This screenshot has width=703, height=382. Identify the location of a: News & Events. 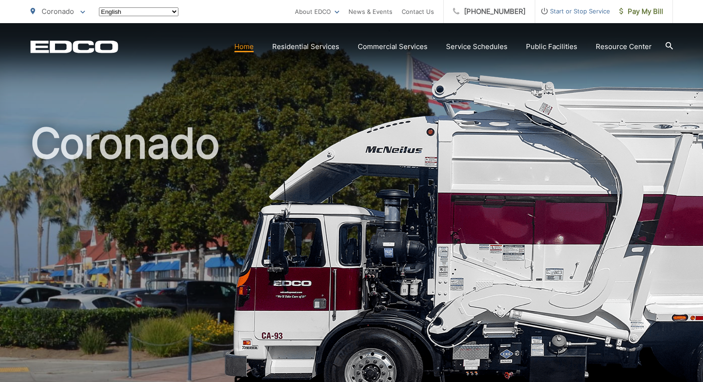
(370, 12).